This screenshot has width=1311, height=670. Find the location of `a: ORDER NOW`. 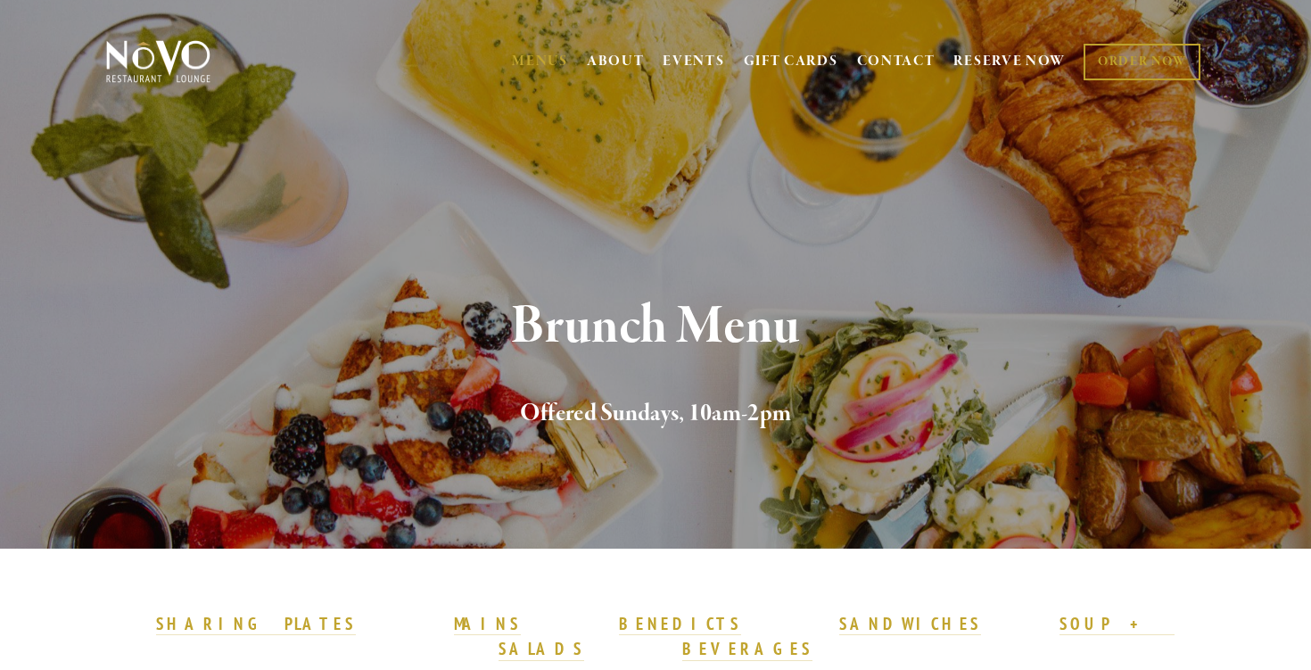

a: ORDER NOW is located at coordinates (1142, 62).